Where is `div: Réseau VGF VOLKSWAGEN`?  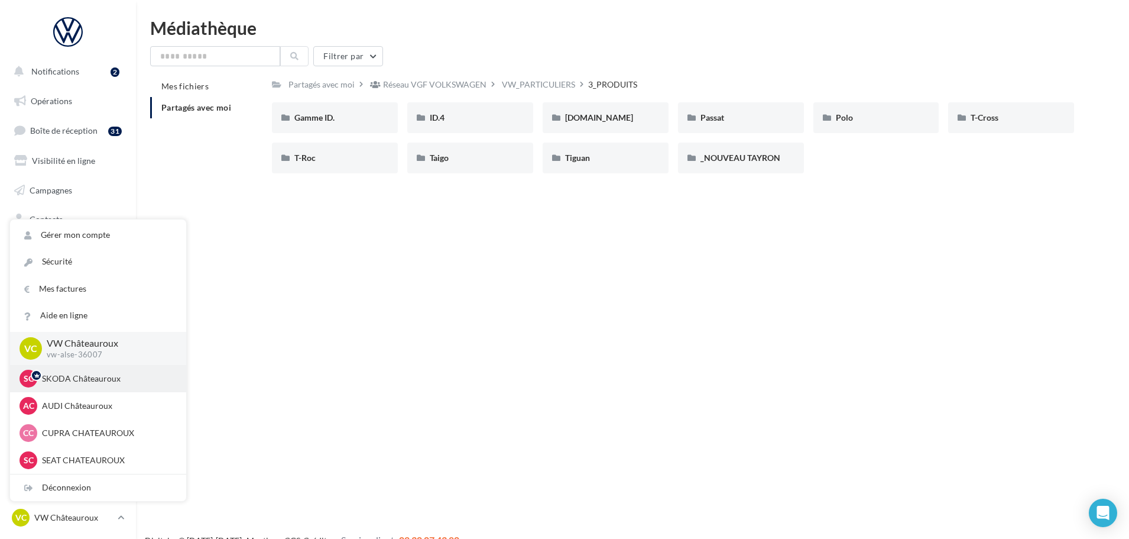
div: Réseau VGF VOLKSWAGEN is located at coordinates (435, 85).